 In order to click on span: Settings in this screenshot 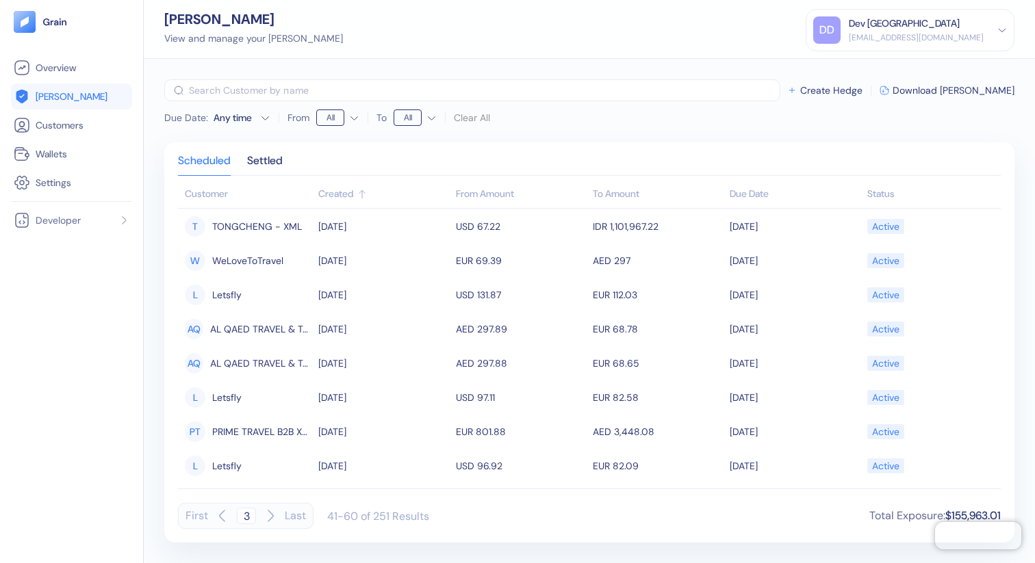, I will do `click(53, 183)`.